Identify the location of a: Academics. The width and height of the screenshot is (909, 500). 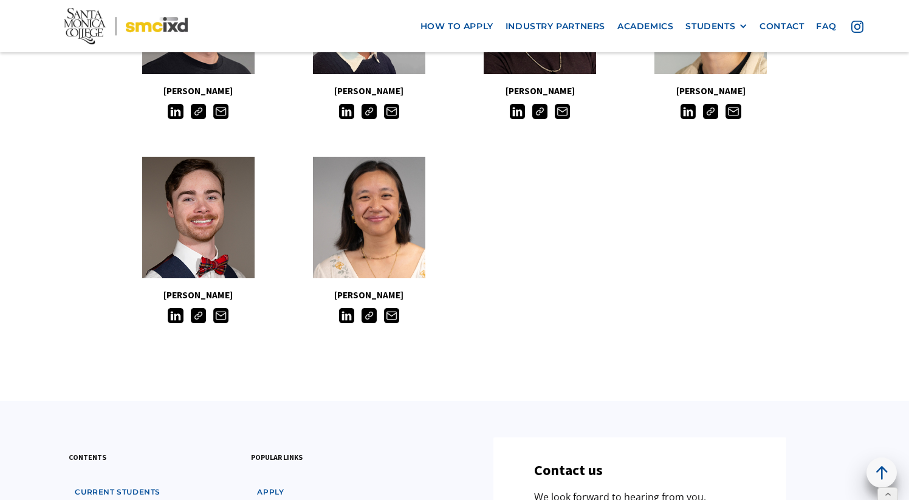
(646, 26).